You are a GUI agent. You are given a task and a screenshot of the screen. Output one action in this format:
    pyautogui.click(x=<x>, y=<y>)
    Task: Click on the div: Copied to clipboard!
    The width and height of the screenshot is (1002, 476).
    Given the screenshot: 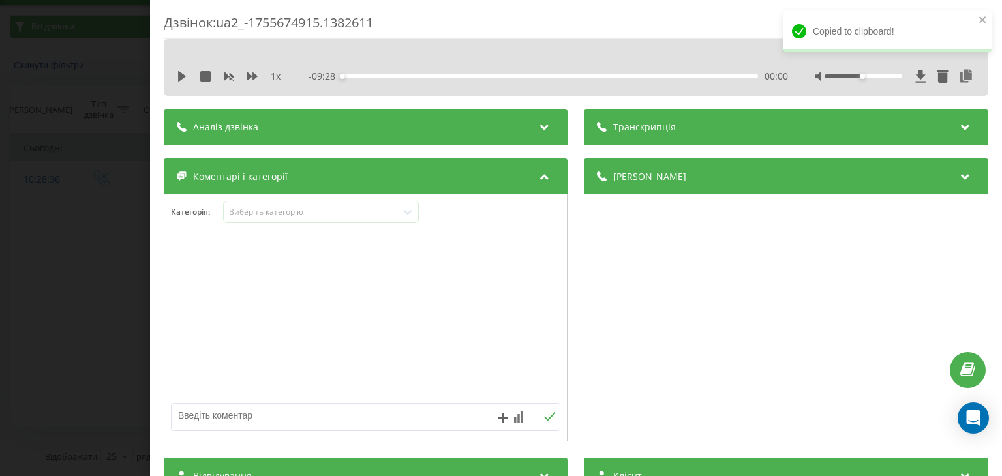 What is the action you would take?
    pyautogui.click(x=887, y=31)
    